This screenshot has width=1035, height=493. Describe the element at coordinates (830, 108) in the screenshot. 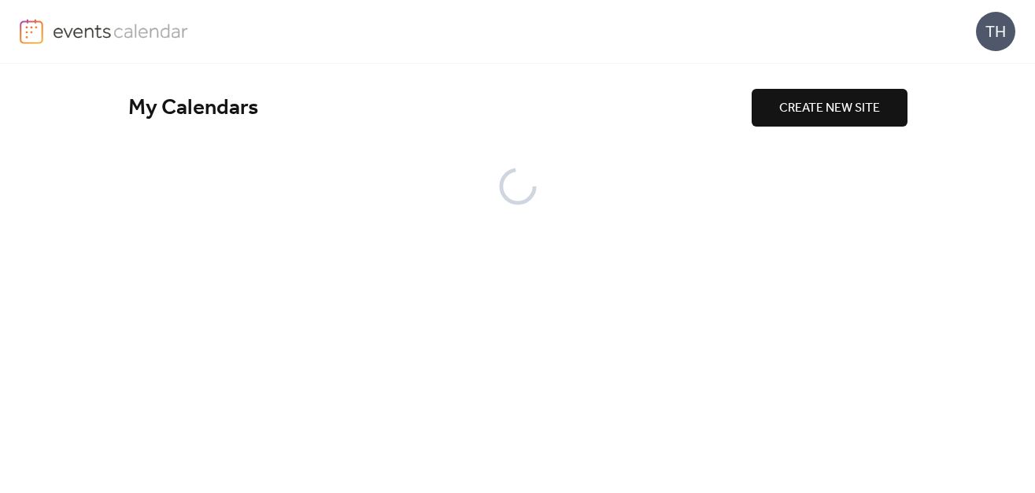

I see `button: CREATE NEW SITE` at that location.